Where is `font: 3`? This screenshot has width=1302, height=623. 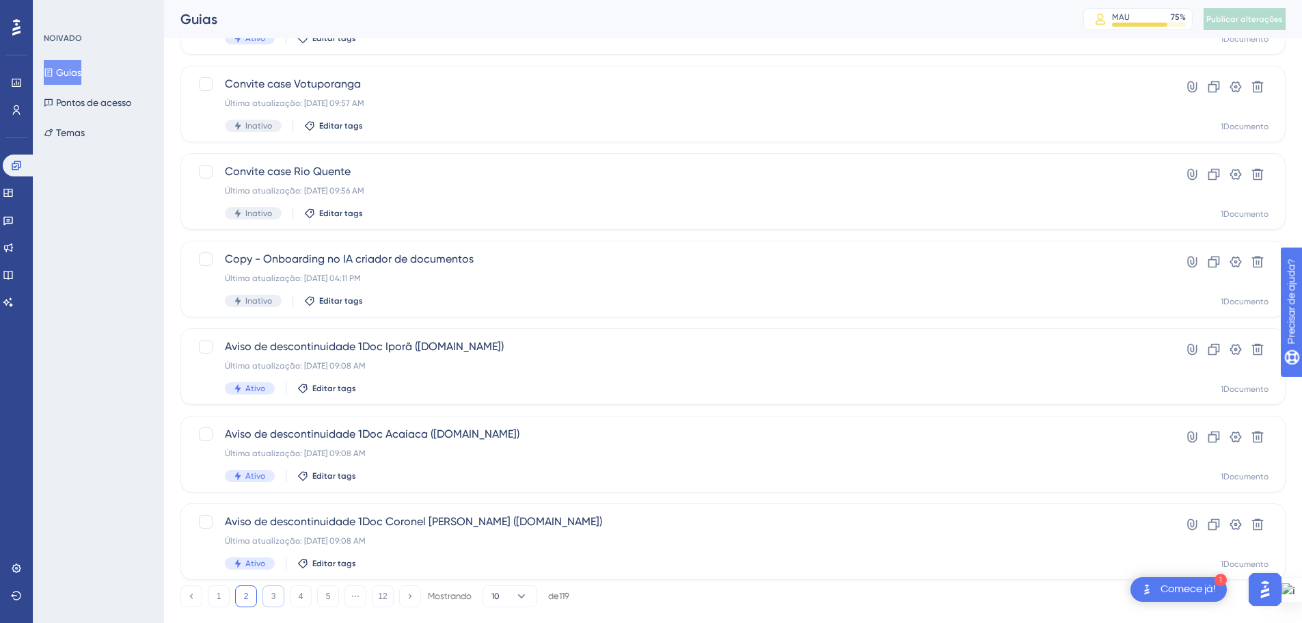
font: 3 is located at coordinates (273, 596).